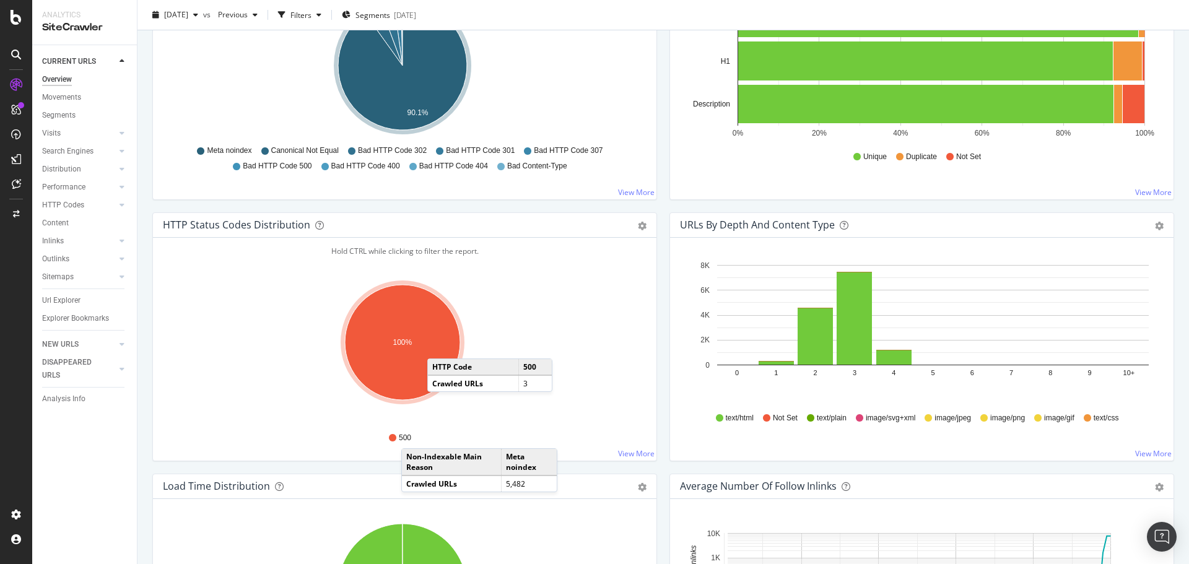  I want to click on a: HTTP Codes, so click(79, 205).